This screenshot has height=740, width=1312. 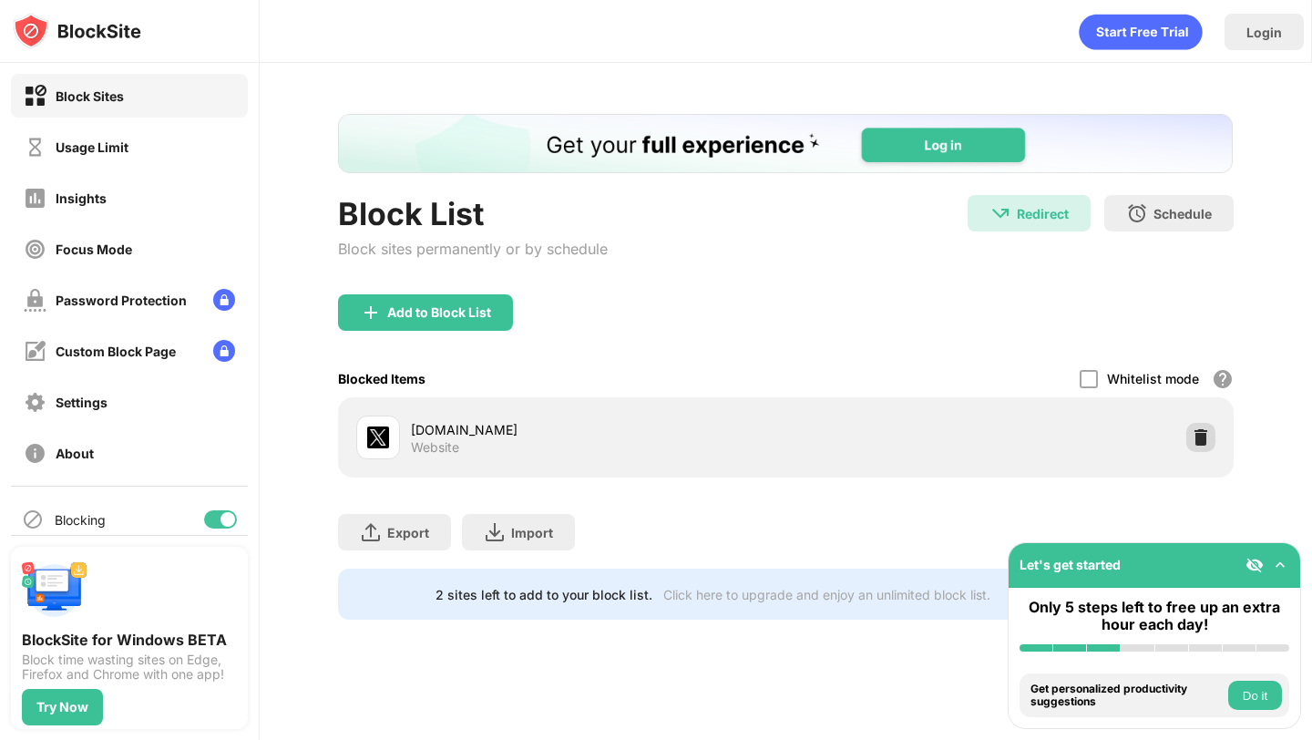 What do you see at coordinates (35, 300) in the screenshot?
I see `img: password-protection-off.svg` at bounding box center [35, 300].